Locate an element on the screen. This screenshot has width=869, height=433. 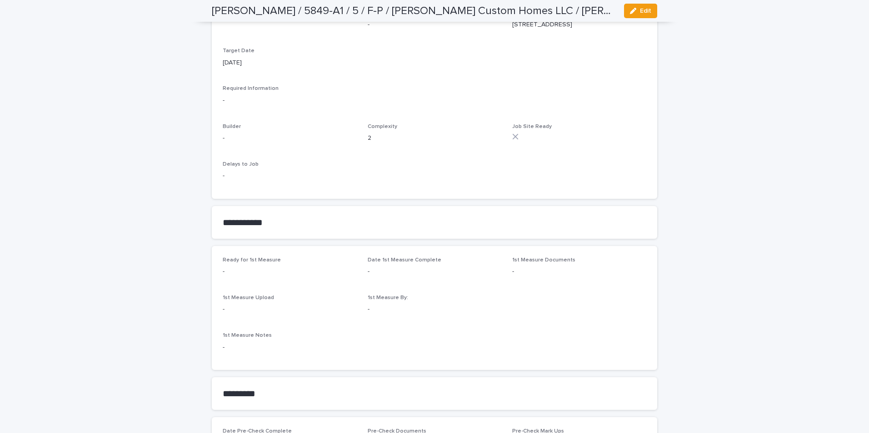
span: 1st Measure Documents is located at coordinates (543, 260).